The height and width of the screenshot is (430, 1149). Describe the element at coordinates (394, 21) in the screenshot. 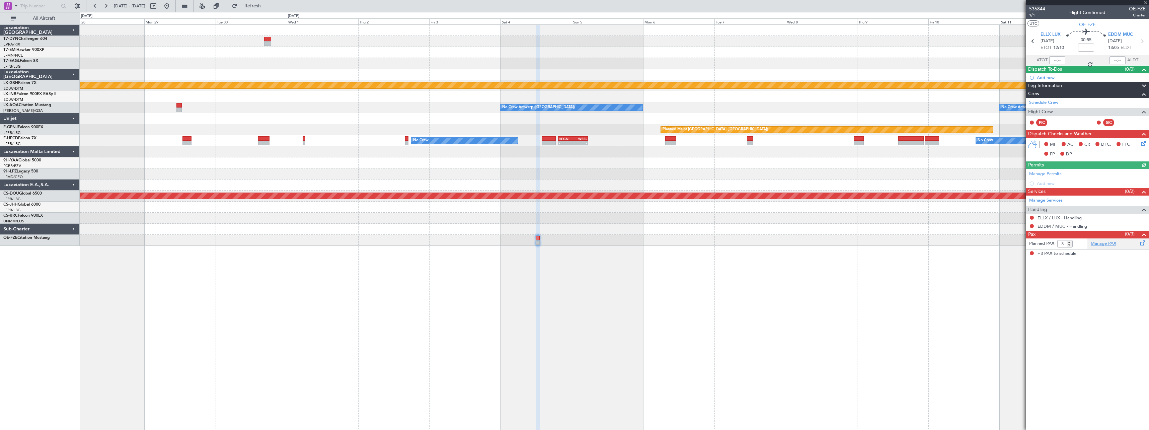

I see `div: Thu 2` at that location.